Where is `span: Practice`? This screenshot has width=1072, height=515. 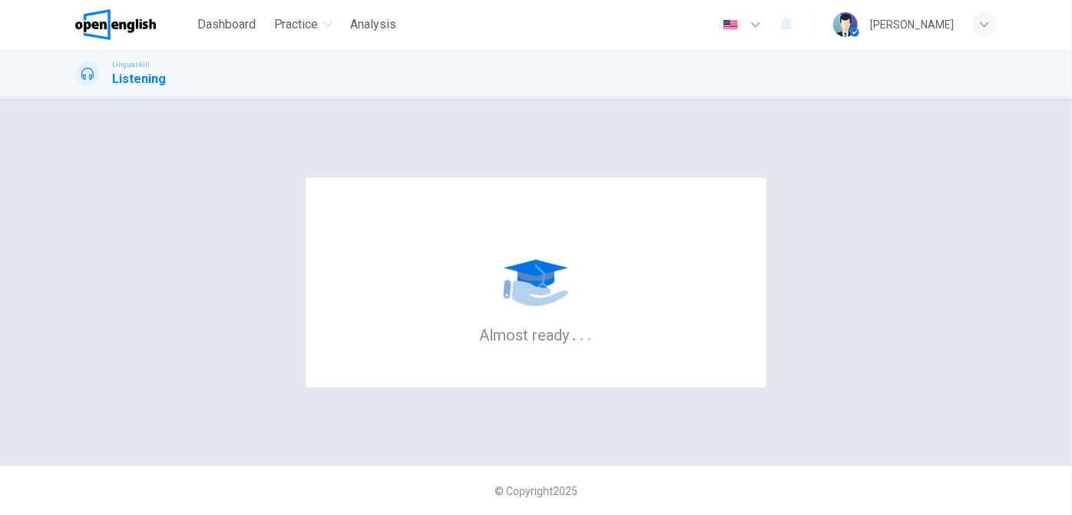 span: Practice is located at coordinates (297, 25).